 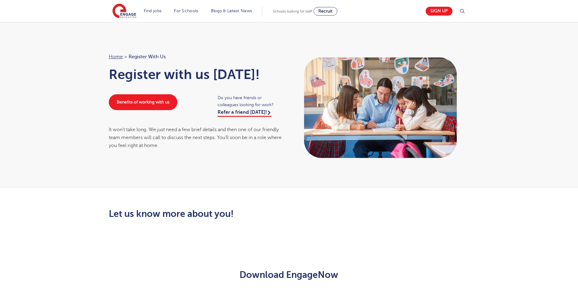 I want to click on h2: Let us know more about you!, so click(x=227, y=214).